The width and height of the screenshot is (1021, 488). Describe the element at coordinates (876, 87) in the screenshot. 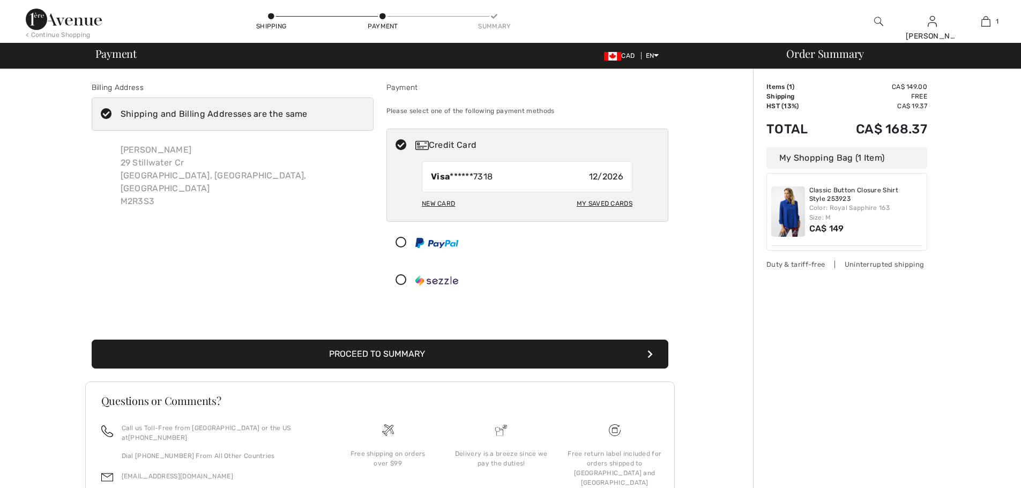

I see `td: CA$ 149.00` at that location.